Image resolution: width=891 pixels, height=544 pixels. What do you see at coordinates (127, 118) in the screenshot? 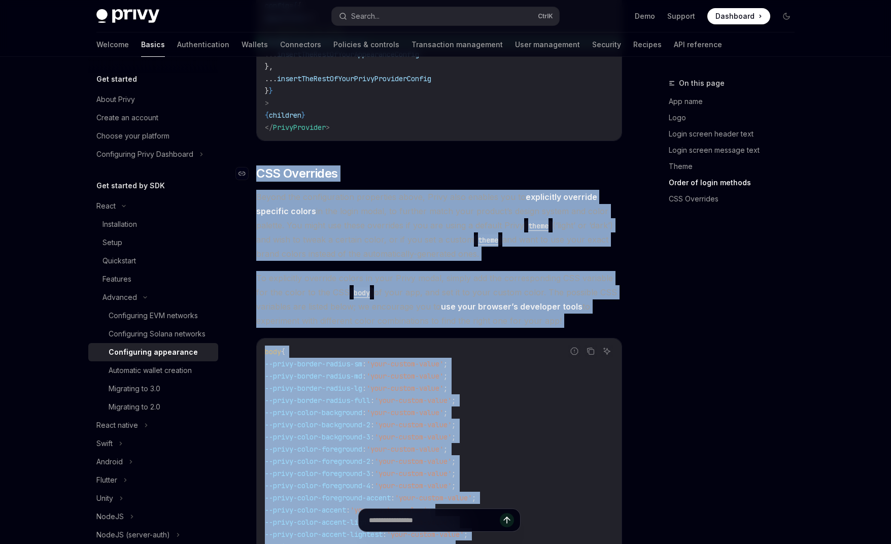
I see `div: Create an account` at bounding box center [127, 118].